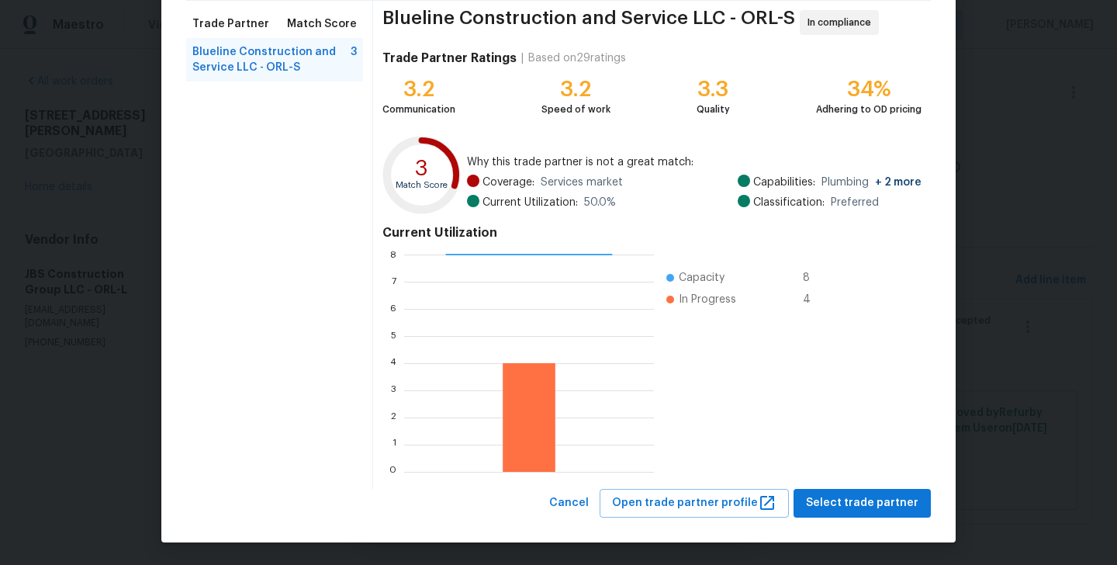 This screenshot has width=1117, height=565. I want to click on div: Based on 29 ratings, so click(577, 58).